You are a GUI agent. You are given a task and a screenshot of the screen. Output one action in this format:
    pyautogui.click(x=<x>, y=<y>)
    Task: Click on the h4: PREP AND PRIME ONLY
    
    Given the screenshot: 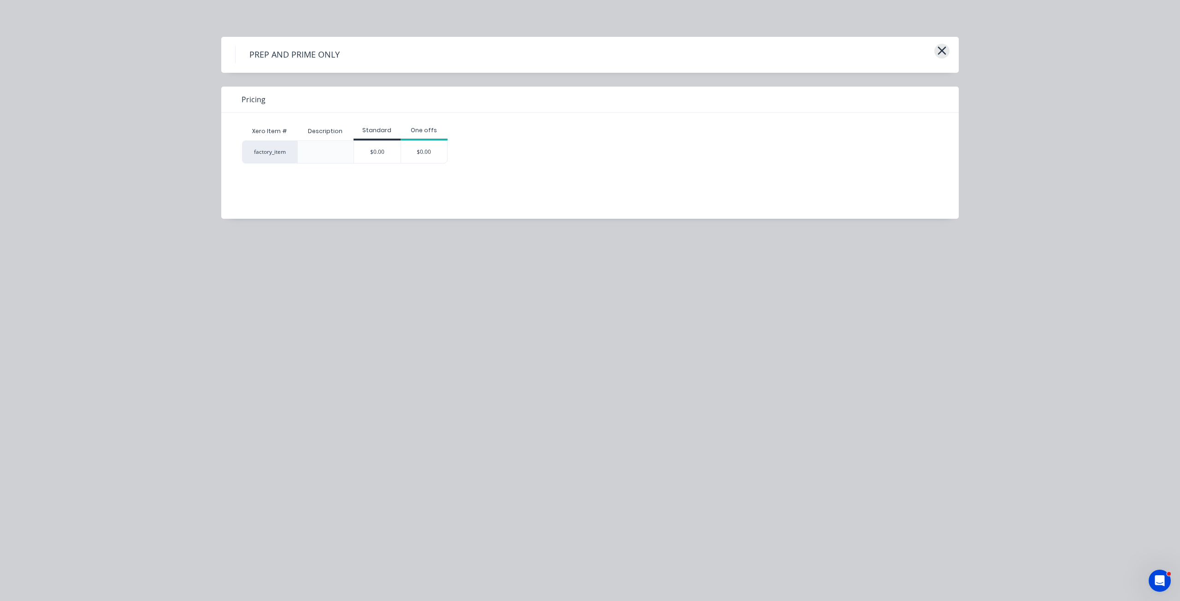 What is the action you would take?
    pyautogui.click(x=294, y=55)
    